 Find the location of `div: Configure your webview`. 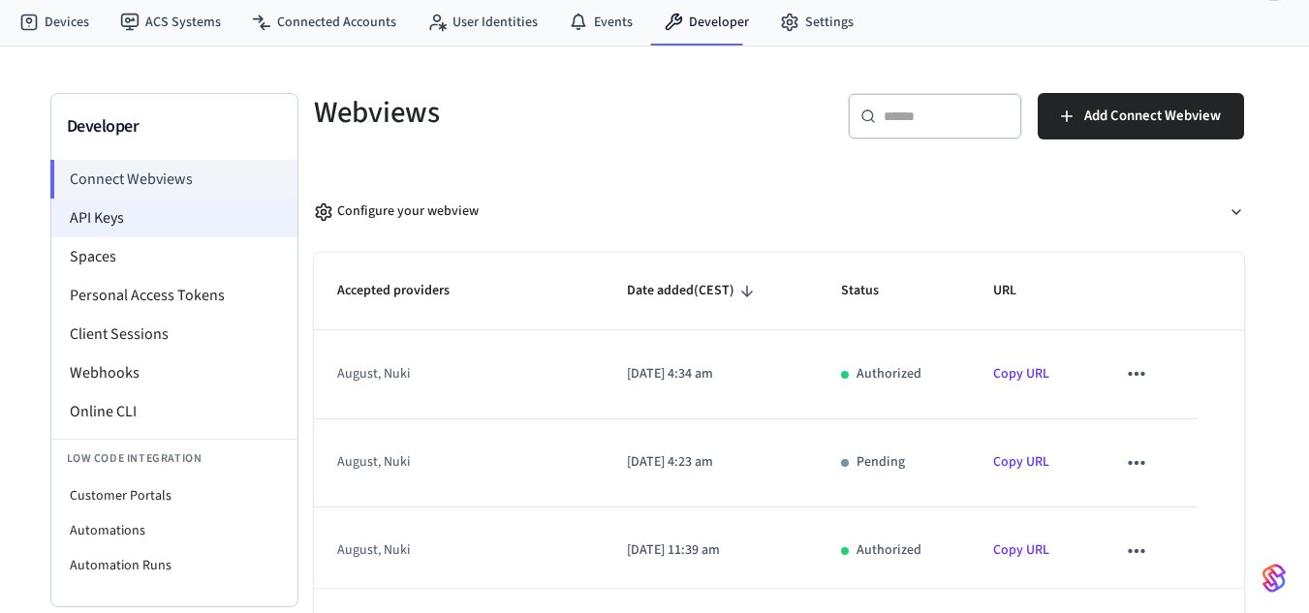

div: Configure your webview is located at coordinates (396, 211).